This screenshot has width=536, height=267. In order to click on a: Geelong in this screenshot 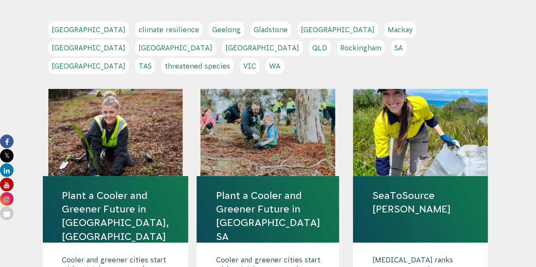, I will do `click(226, 30)`.